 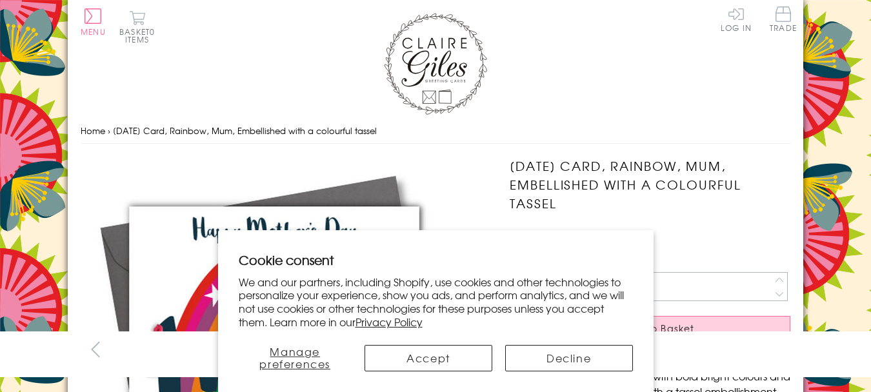 What do you see at coordinates (436, 302) in the screenshot?
I see `p: We and our partners, including Shopify, use cookies and other technologies to personalize your ex...` at bounding box center [436, 302].